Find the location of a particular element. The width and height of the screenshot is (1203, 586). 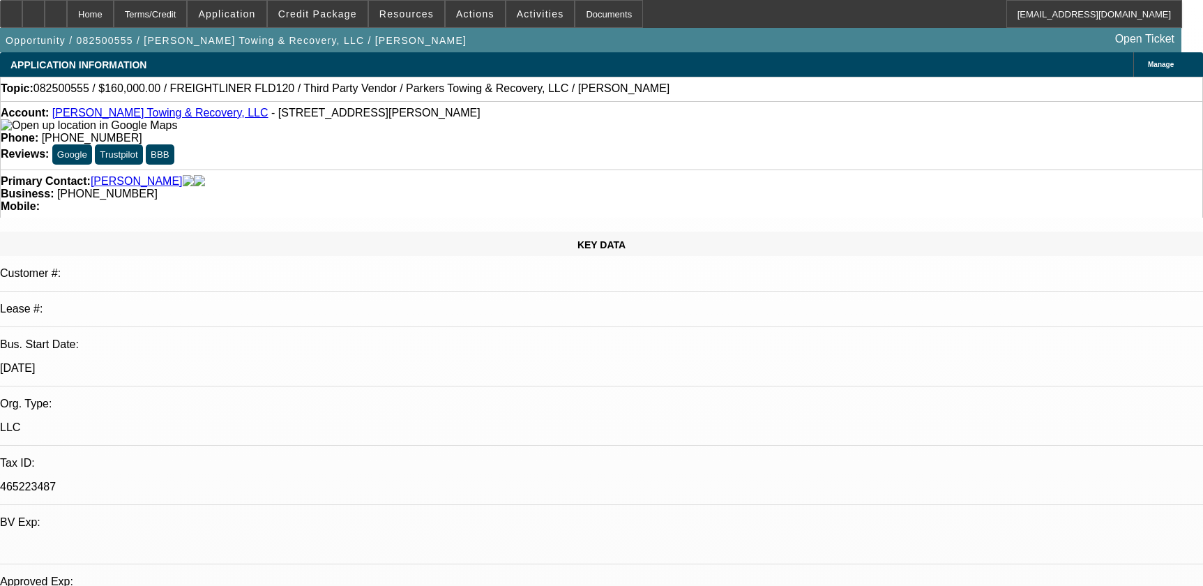

strong: Mobile: is located at coordinates (20, 206).